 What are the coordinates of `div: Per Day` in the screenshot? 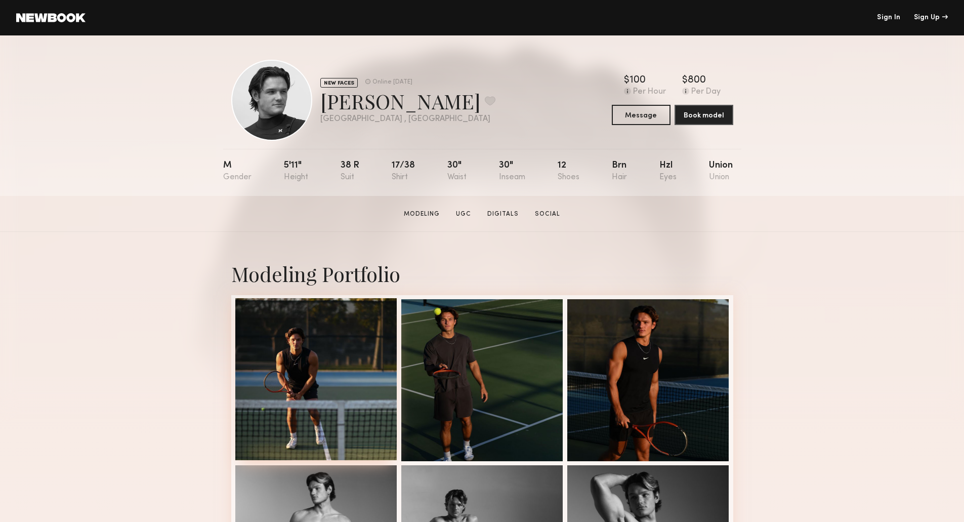 It's located at (706, 92).